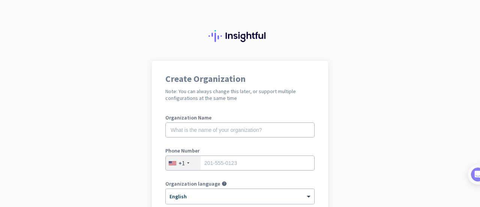 This screenshot has height=207, width=480. I want to click on input: What is the name of your organization?, so click(240, 130).